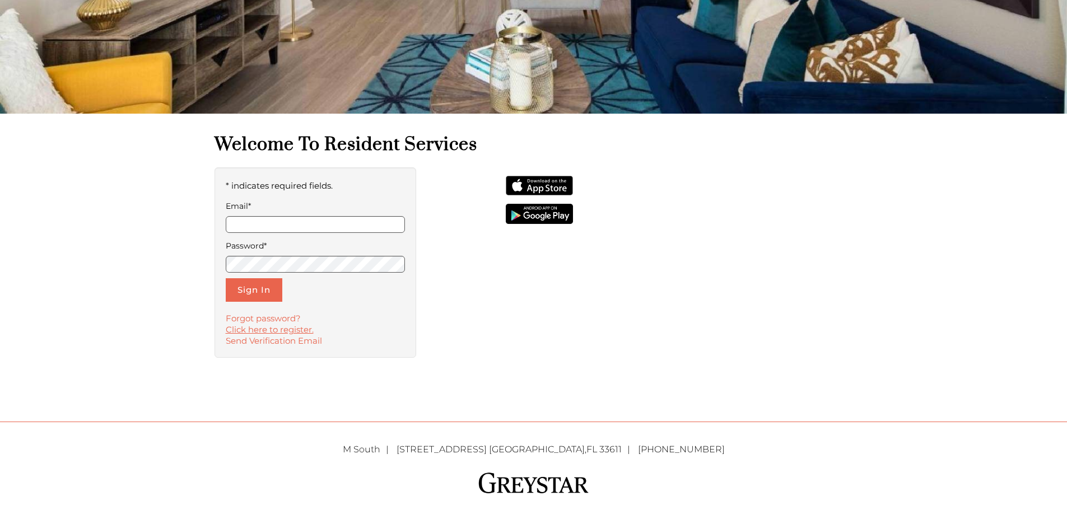 Image resolution: width=1067 pixels, height=510 pixels. I want to click on label: Password*, so click(315, 246).